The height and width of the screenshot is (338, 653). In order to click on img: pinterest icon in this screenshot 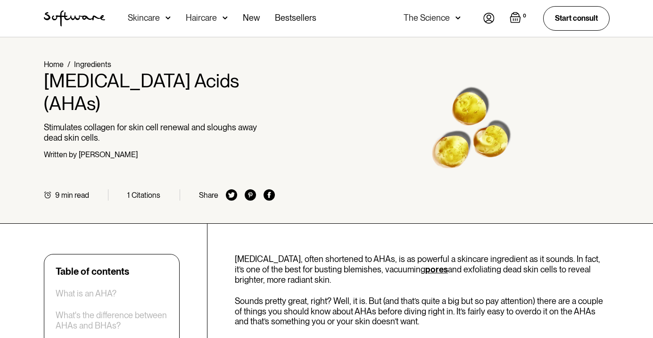, I will do `click(251, 195)`.